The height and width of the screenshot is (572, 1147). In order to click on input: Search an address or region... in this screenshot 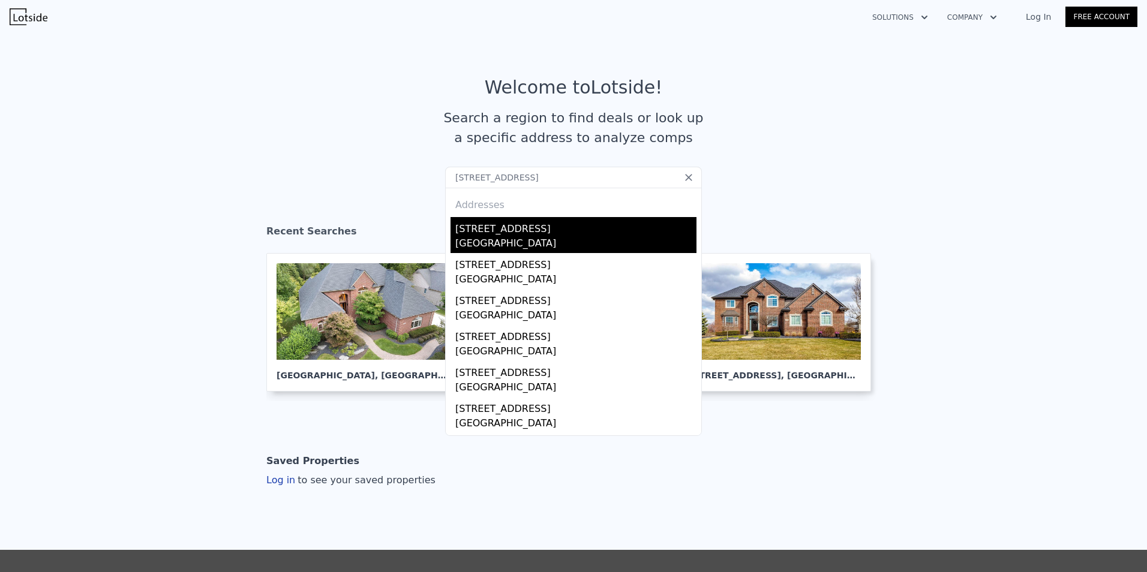, I will do `click(573, 178)`.